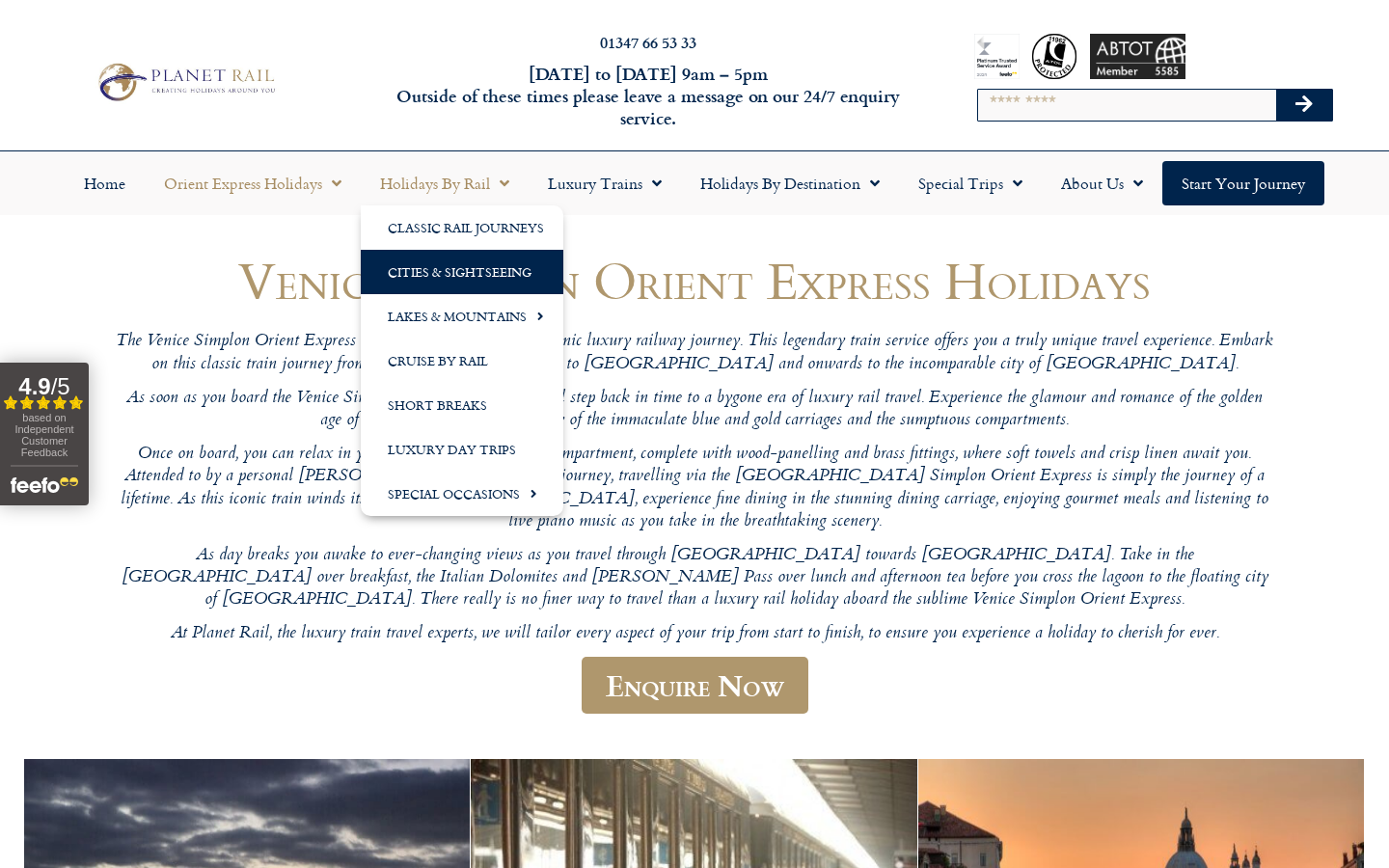 The width and height of the screenshot is (1389, 868). Describe the element at coordinates (104, 183) in the screenshot. I see `a: Home` at that location.